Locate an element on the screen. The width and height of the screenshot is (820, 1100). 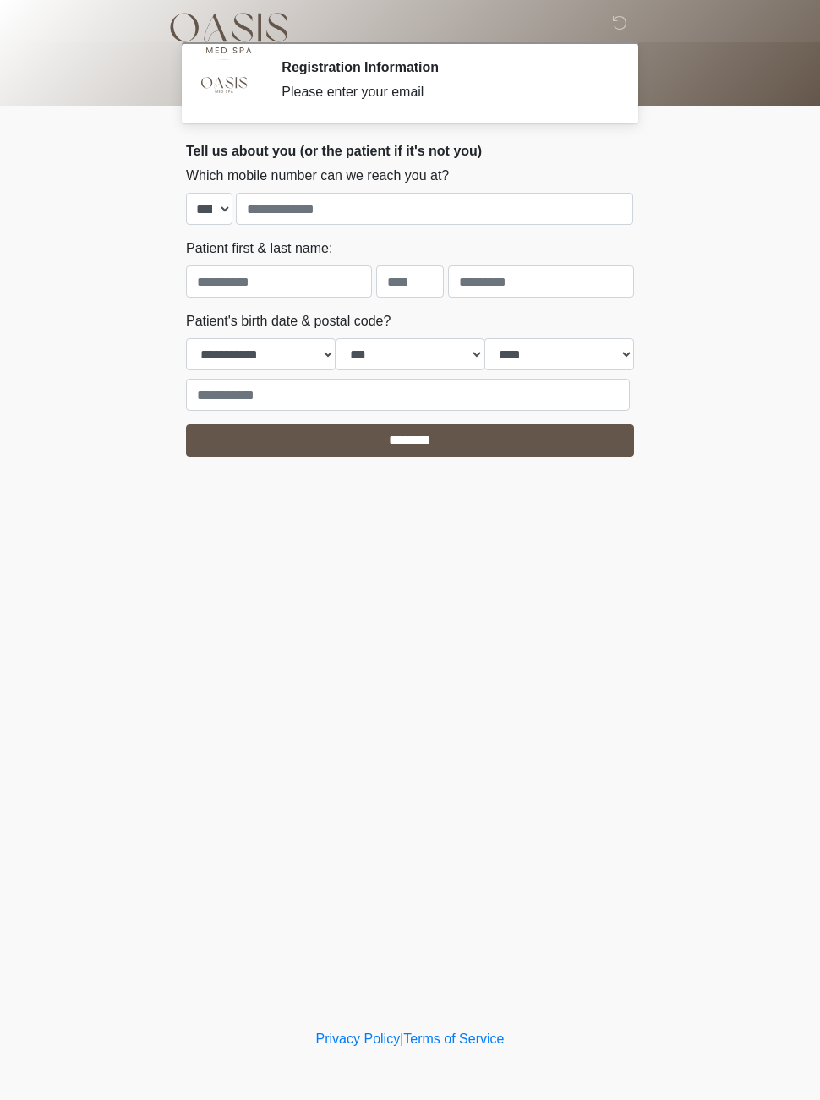
h2: Registration Information is located at coordinates (445, 67).